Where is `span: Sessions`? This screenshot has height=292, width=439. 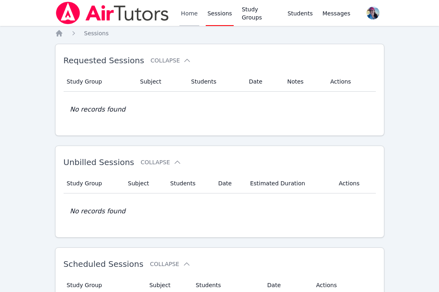
span: Sessions is located at coordinates (96, 33).